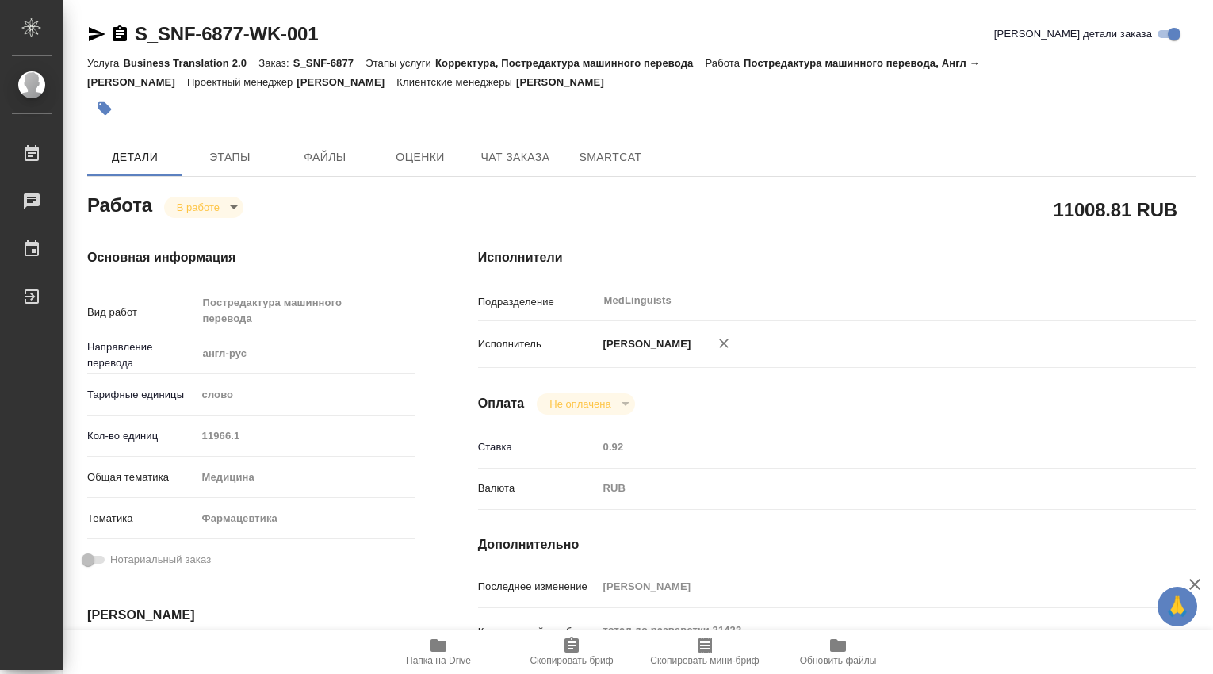  I want to click on div: Фармацевтика, so click(305, 519).